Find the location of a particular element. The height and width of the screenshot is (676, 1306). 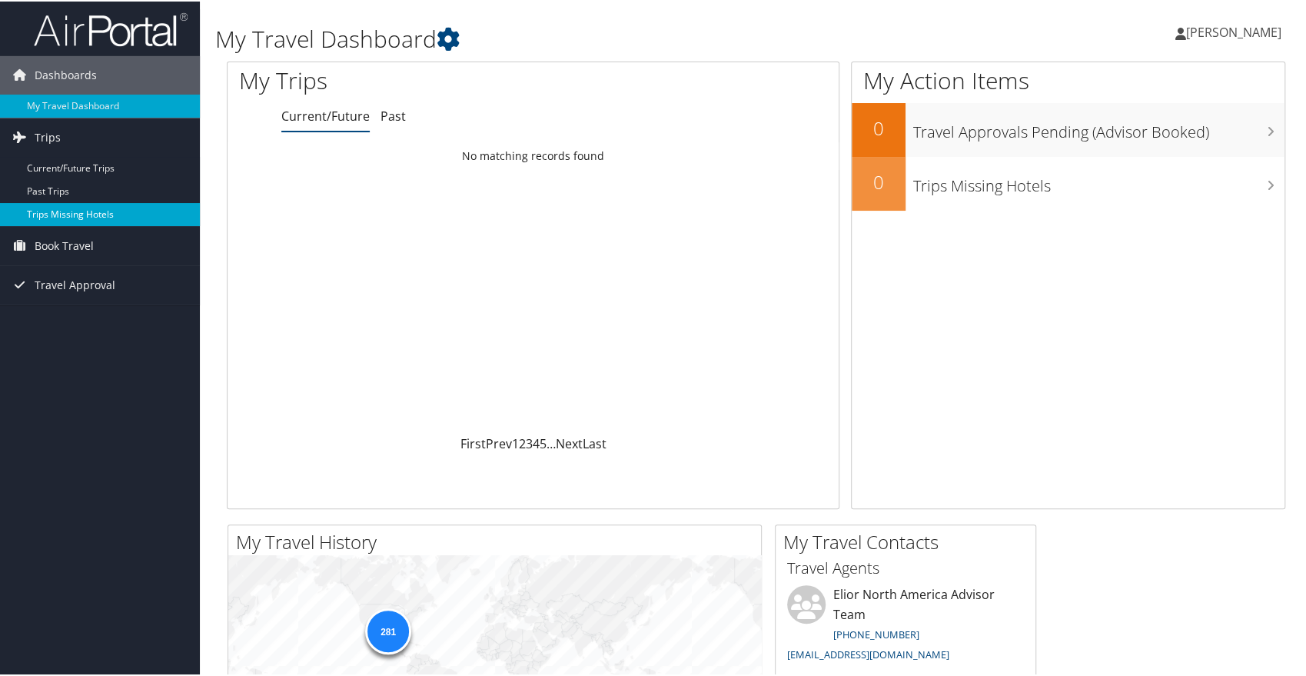

img: airportal-logo.png is located at coordinates (111, 28).